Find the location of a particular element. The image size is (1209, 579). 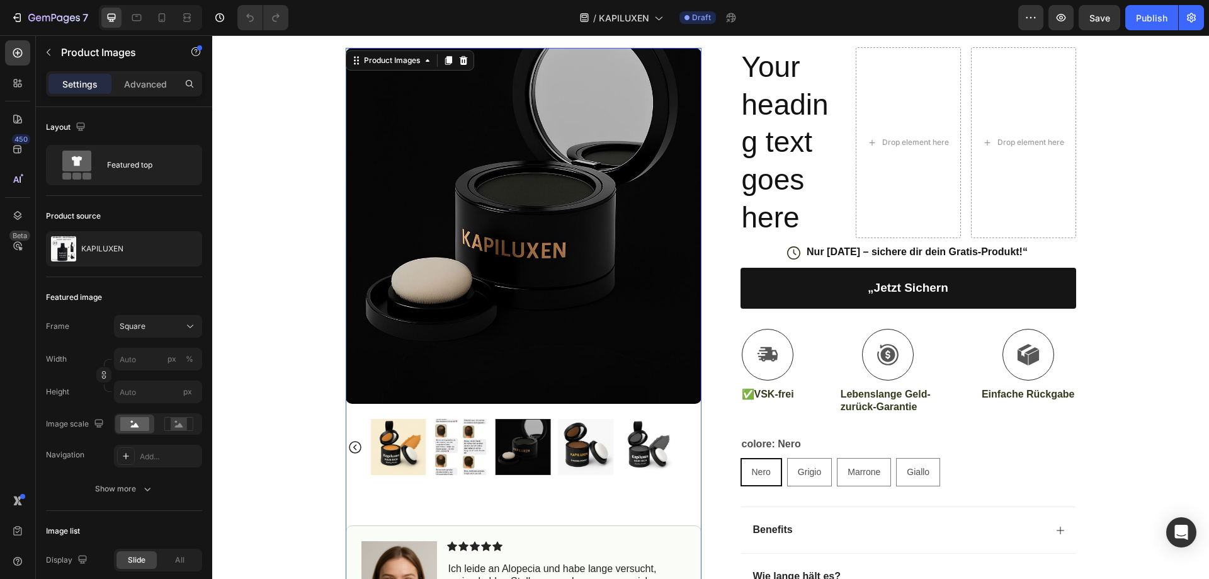

span: Square is located at coordinates (132, 326).